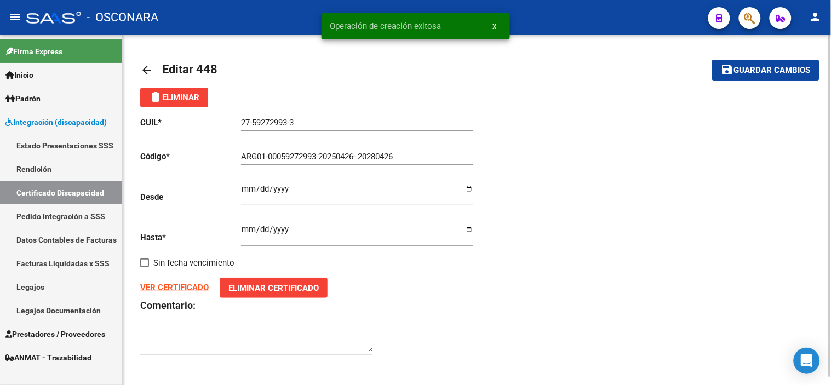  What do you see at coordinates (19, 75) in the screenshot?
I see `span: Inicio` at bounding box center [19, 75].